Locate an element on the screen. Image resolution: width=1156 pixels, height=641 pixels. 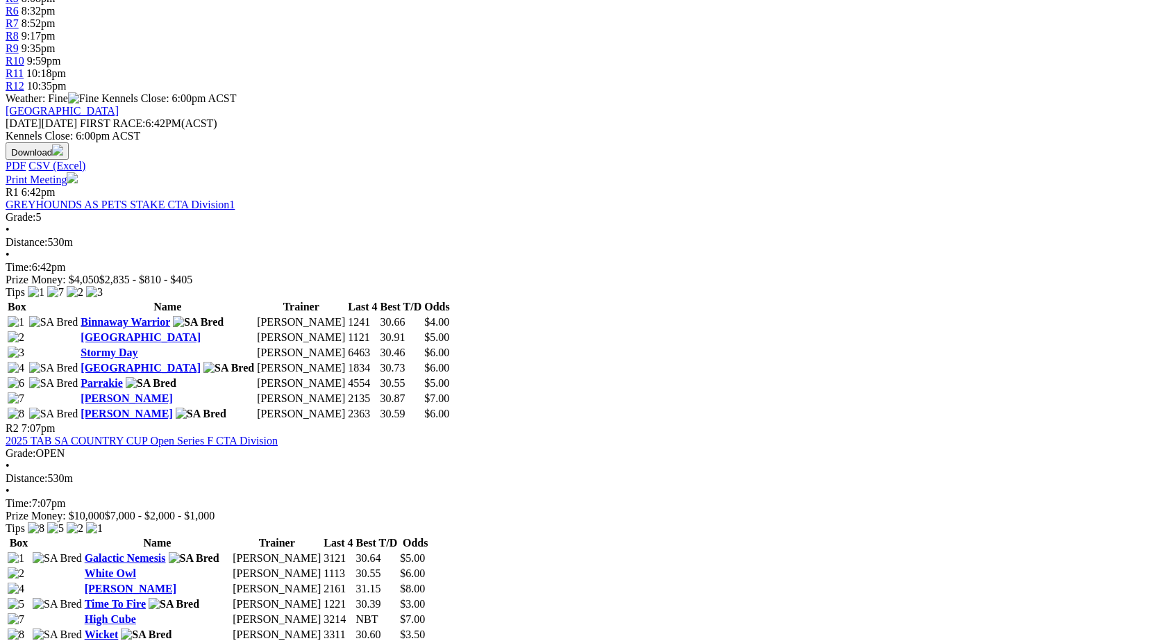
td: 1121 is located at coordinates (363, 338).